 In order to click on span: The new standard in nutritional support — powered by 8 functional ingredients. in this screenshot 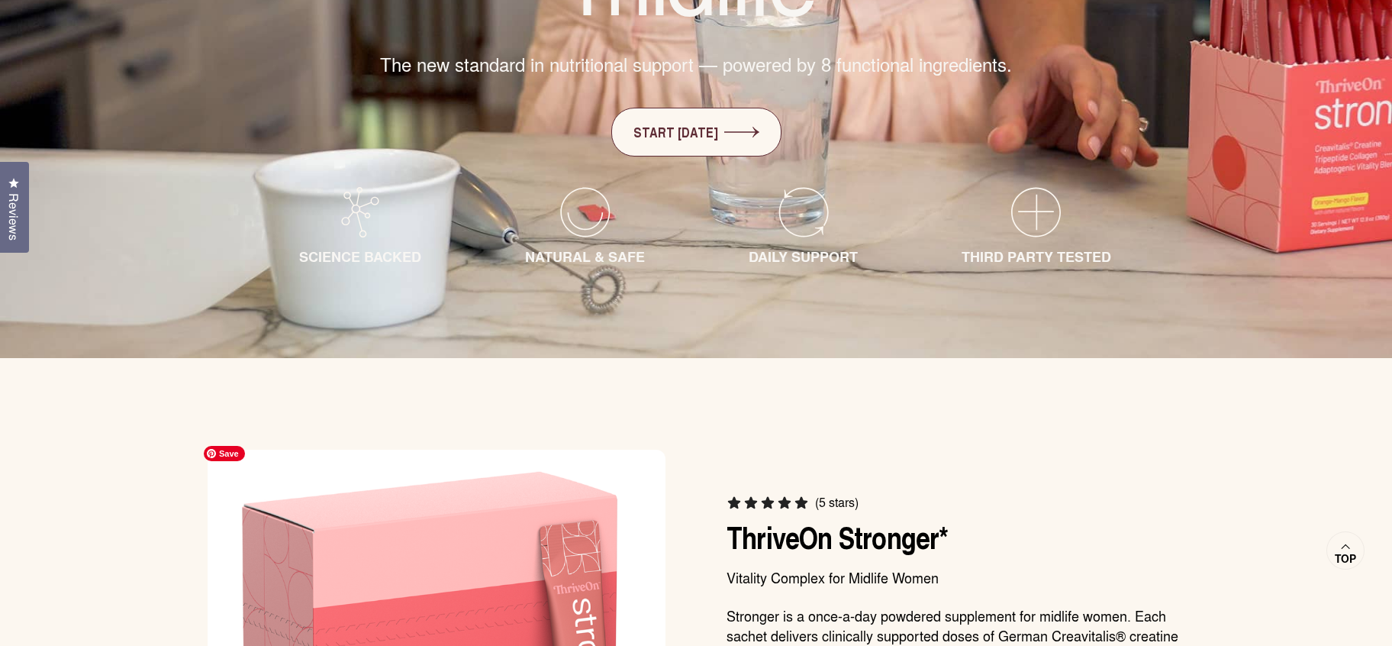, I will do `click(696, 64)`.